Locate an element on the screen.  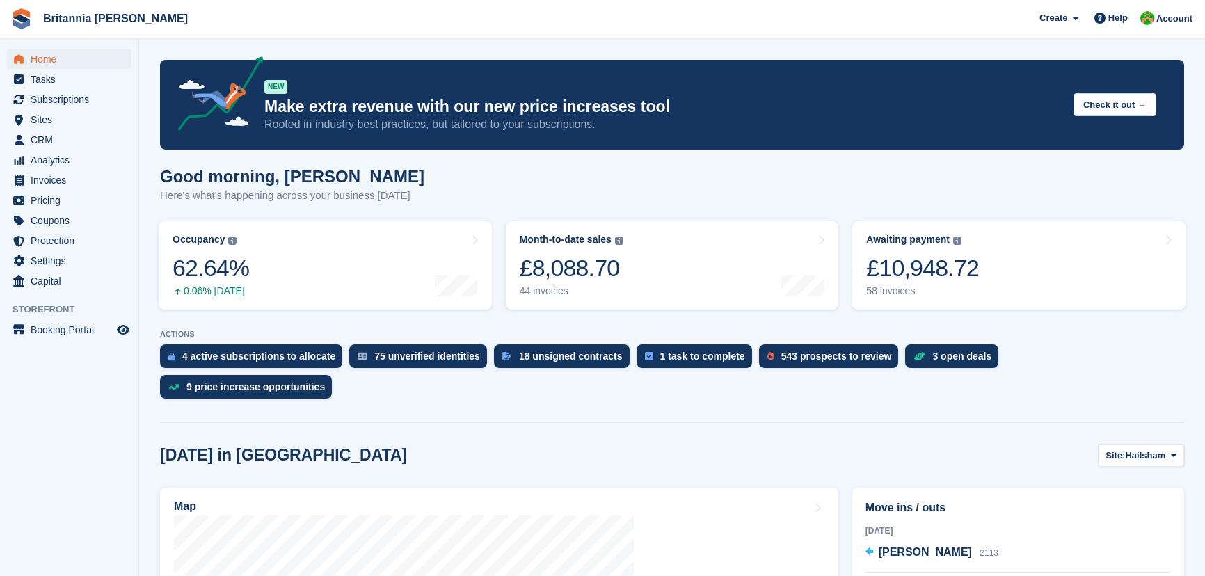
span: 2113 is located at coordinates (989, 553).